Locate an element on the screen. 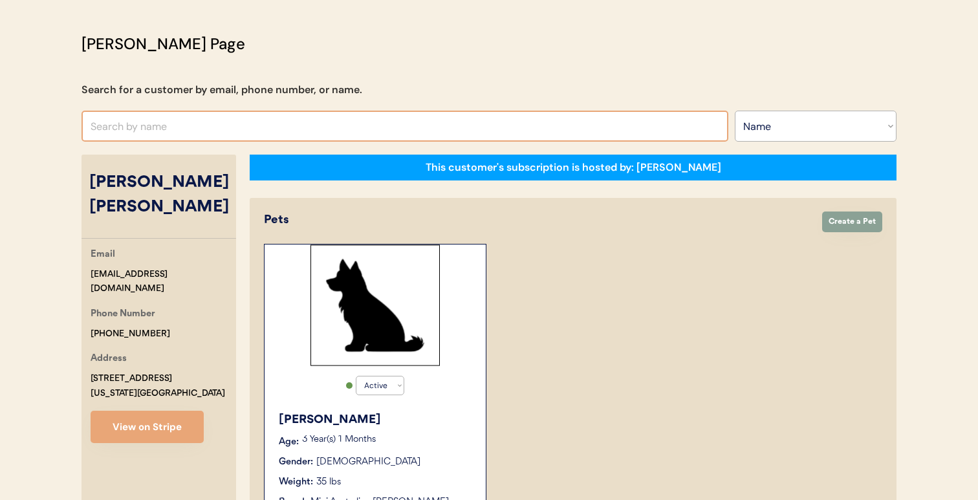 The height and width of the screenshot is (500, 978). img: Rectangle%2029.svg is located at coordinates (375, 305).